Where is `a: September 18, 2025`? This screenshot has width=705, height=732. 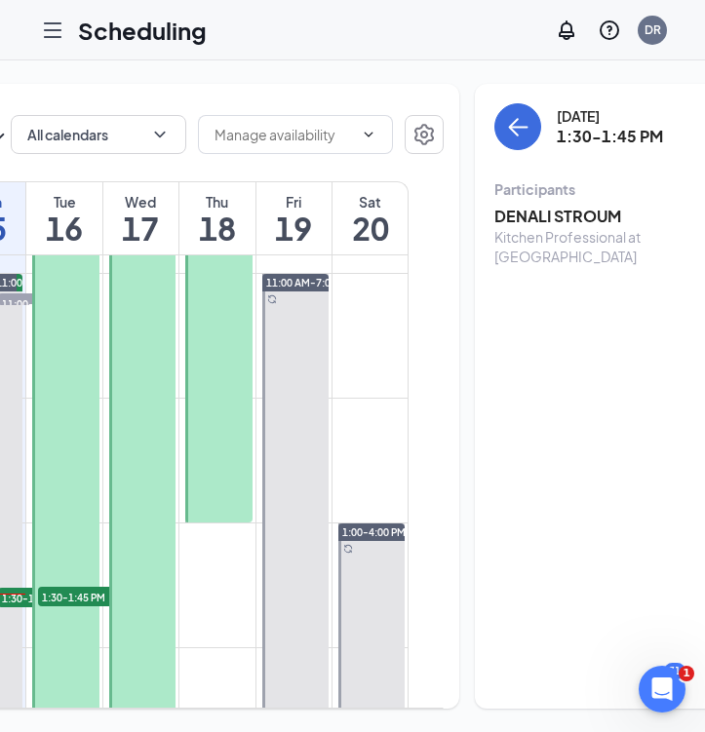
a: September 18, 2025 is located at coordinates (216, 218).